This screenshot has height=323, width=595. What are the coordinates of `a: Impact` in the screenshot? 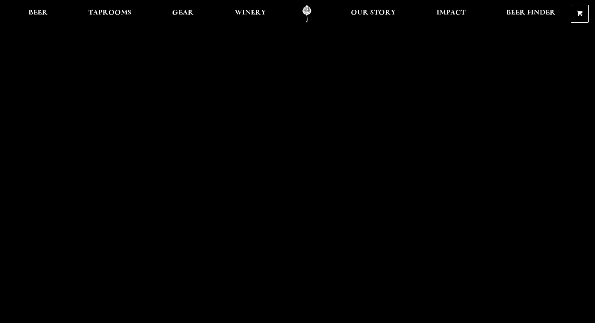 It's located at (451, 14).